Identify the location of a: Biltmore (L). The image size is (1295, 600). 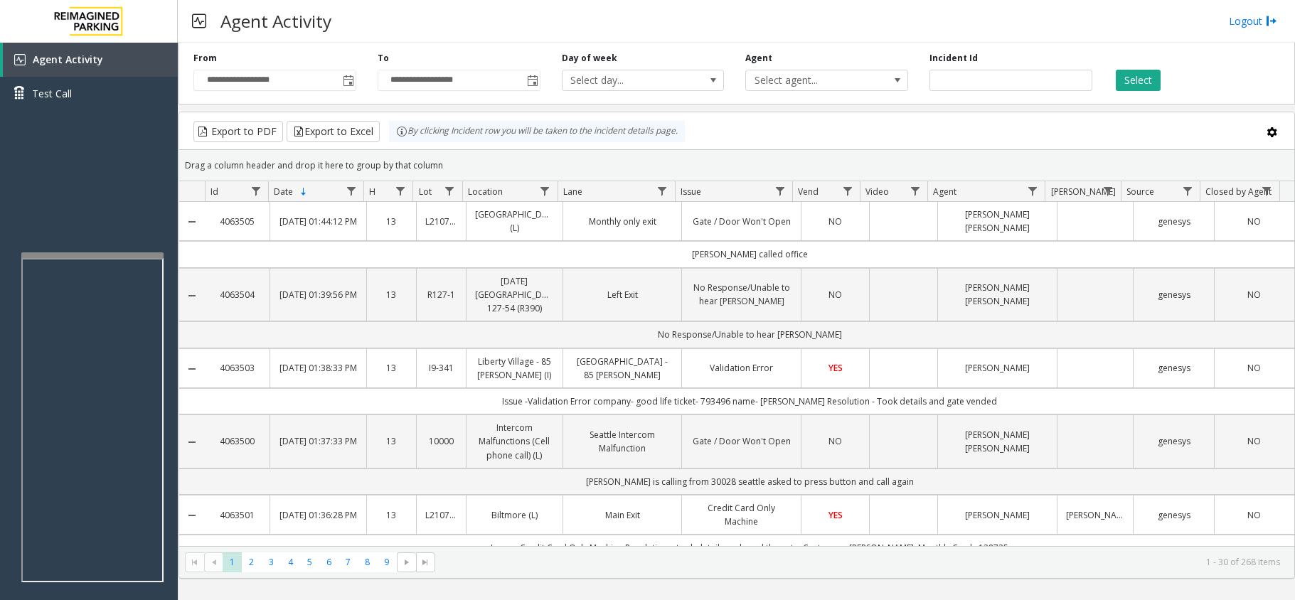
(514, 515).